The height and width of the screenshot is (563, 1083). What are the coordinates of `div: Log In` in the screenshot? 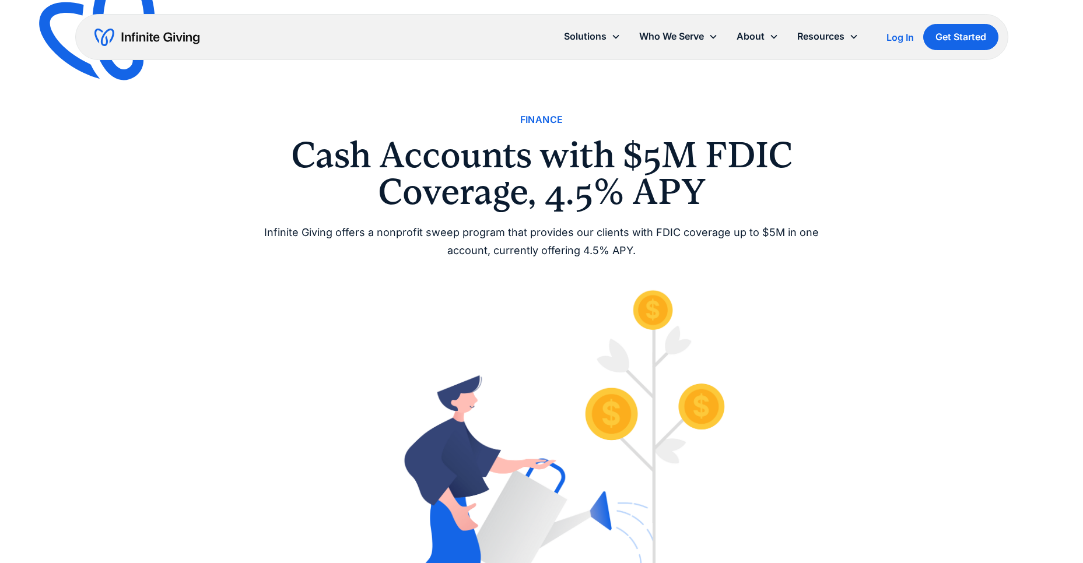 It's located at (900, 37).